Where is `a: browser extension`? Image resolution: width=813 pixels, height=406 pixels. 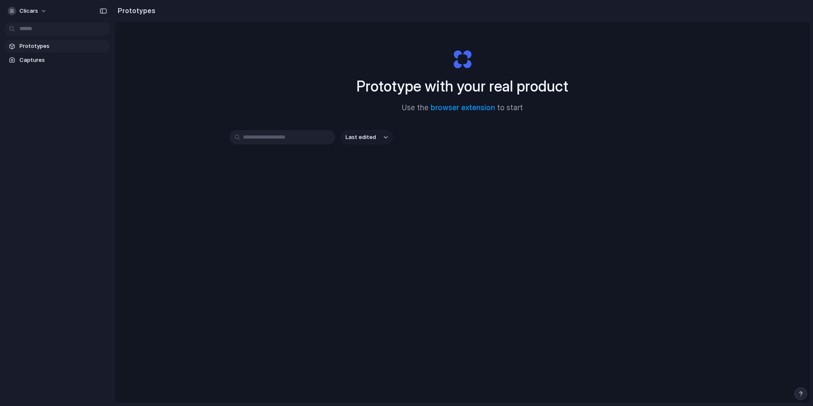 a: browser extension is located at coordinates (463, 108).